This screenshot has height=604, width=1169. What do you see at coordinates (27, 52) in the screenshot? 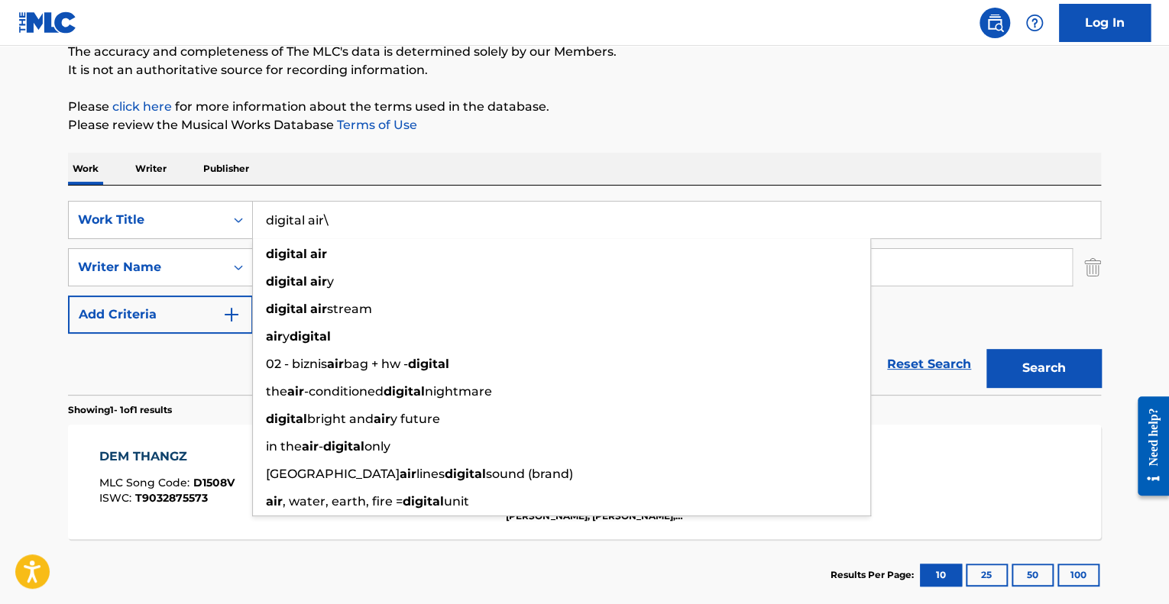
I see `div: Need help?` at bounding box center [27, 52].